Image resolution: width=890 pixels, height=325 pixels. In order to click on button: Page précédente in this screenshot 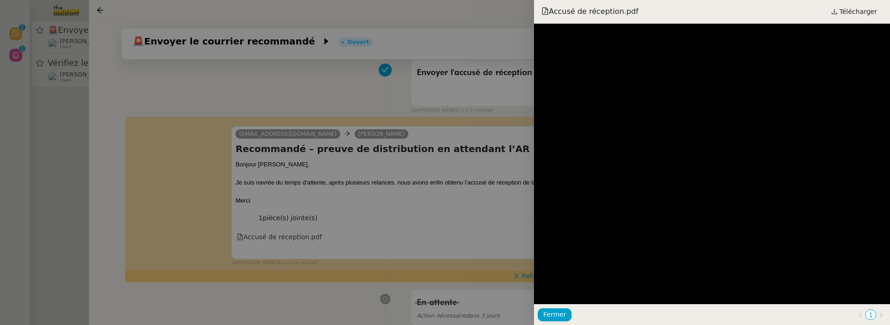, I will do `click(861, 315)`.